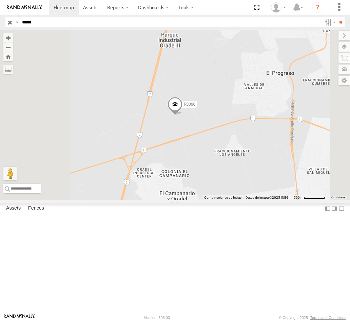 This screenshot has width=350, height=321. Describe the element at coordinates (13, 209) in the screenshot. I see `label: Assets` at that location.